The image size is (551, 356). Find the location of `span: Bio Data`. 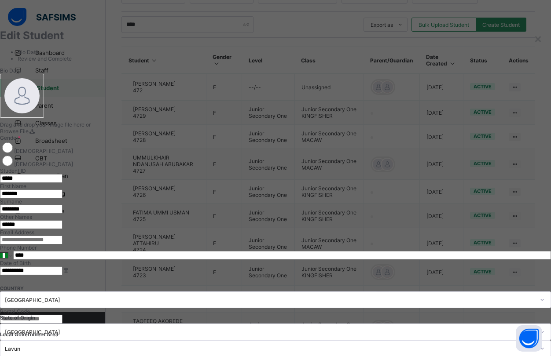

span: Bio Data is located at coordinates (28, 52).